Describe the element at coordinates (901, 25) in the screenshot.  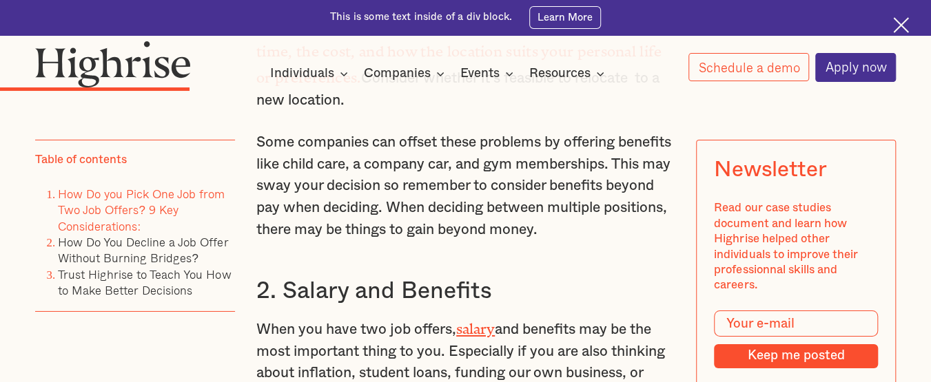
I see `img: Cross icon` at that location.